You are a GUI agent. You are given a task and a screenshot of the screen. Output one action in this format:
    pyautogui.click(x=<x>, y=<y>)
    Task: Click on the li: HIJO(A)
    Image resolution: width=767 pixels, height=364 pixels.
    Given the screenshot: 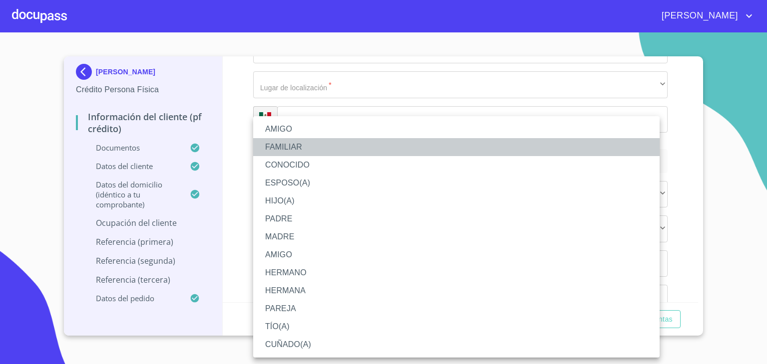 What is the action you would take?
    pyautogui.click(x=456, y=201)
    